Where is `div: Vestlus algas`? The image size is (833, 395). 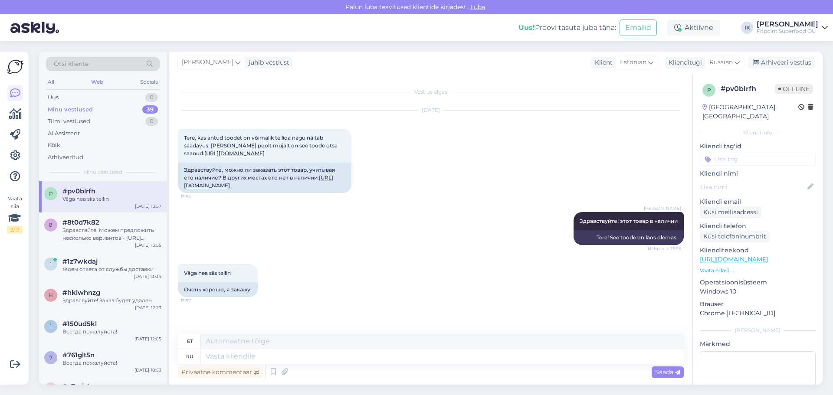
div: Vestlus algas is located at coordinates (431, 92).